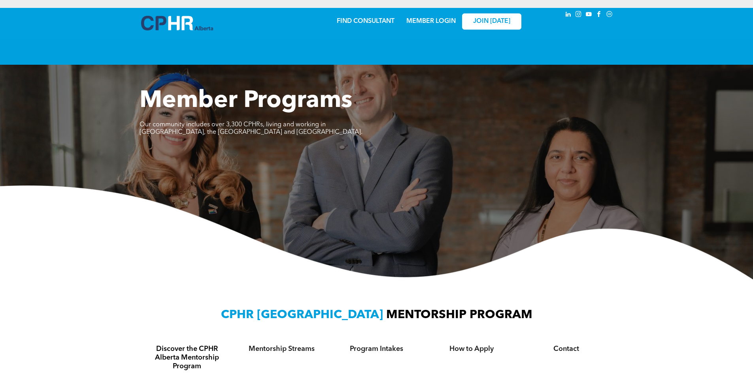 This screenshot has width=753, height=373. Describe the element at coordinates (566, 349) in the screenshot. I see `h4: Contact` at that location.